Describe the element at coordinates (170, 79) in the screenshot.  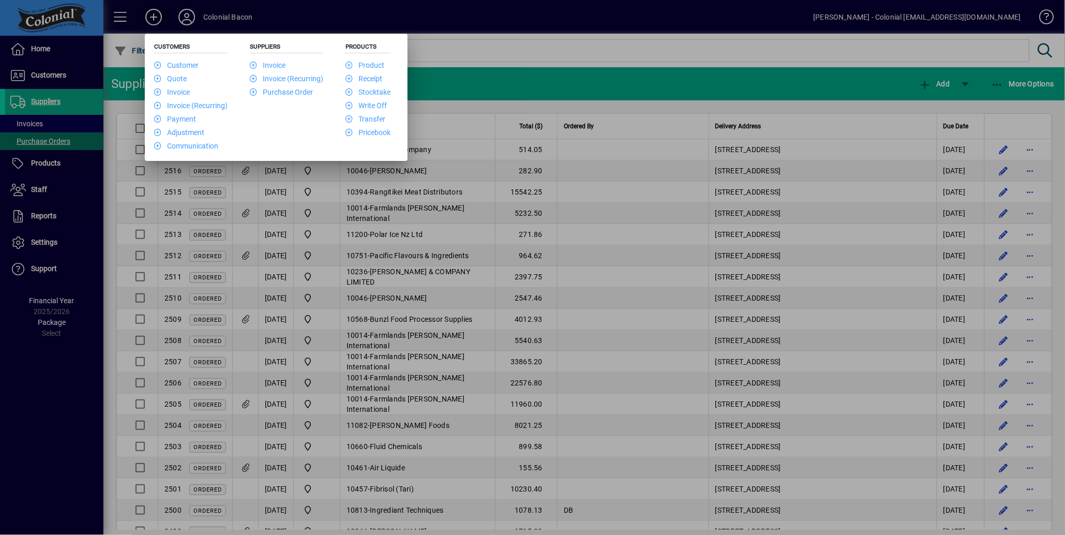
I see `a: Quote` at that location.